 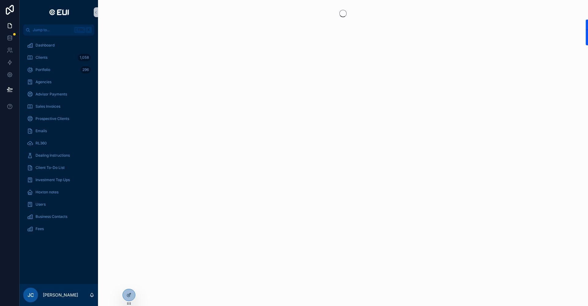 What do you see at coordinates (41, 131) in the screenshot?
I see `span: Emails` at bounding box center [41, 131].